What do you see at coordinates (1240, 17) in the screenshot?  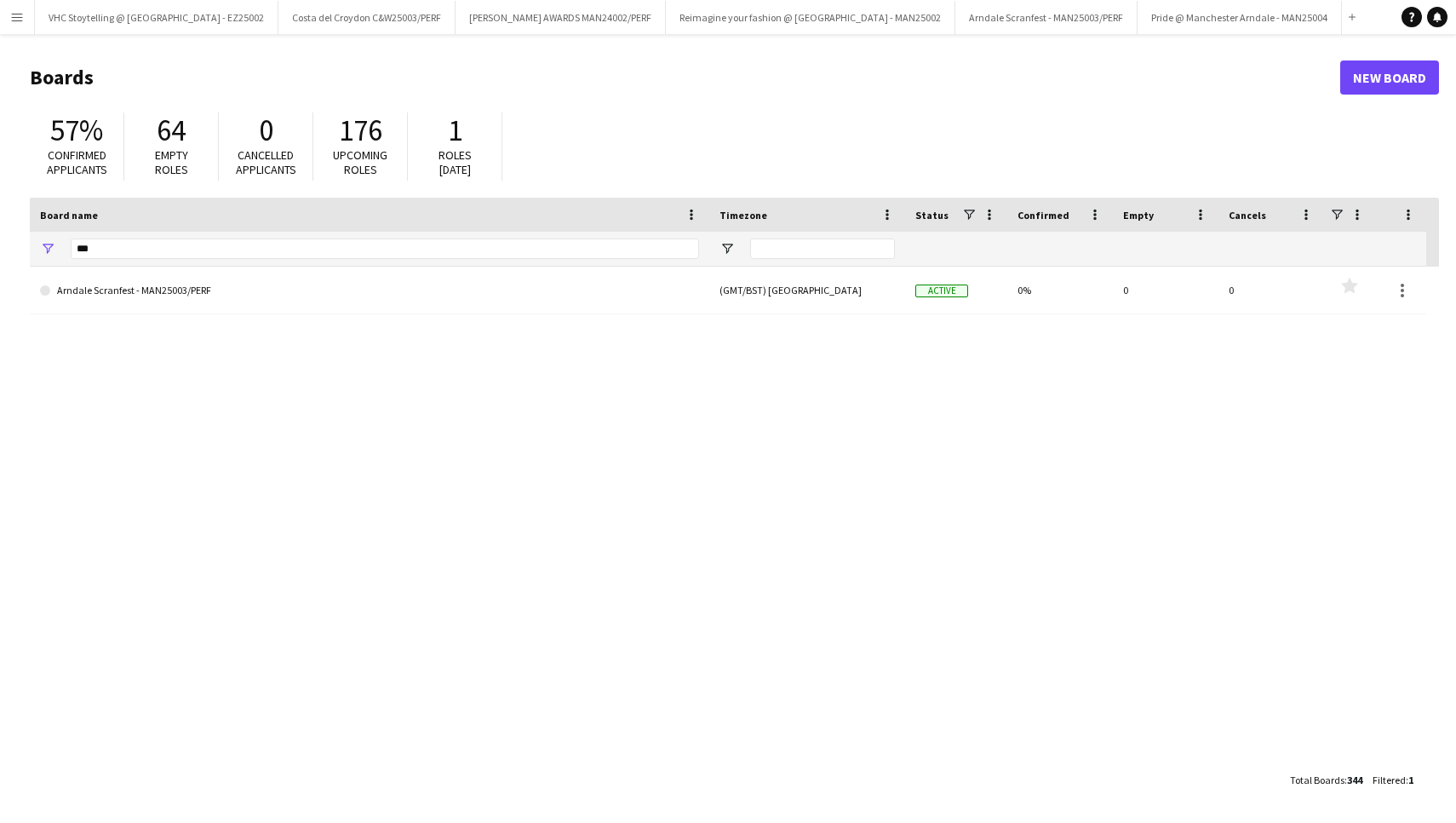 I see `button: Pride @ Manchester Arndale - MAN25004` at bounding box center [1240, 17].